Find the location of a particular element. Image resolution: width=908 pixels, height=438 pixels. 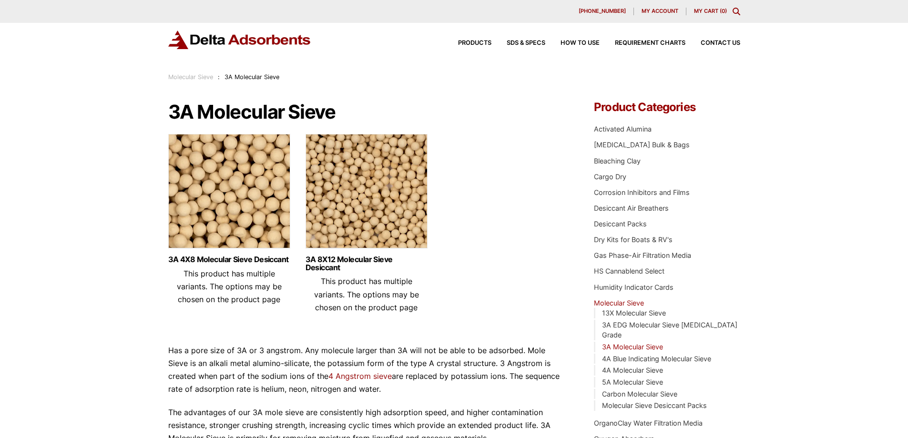

a: Products is located at coordinates (467, 43).